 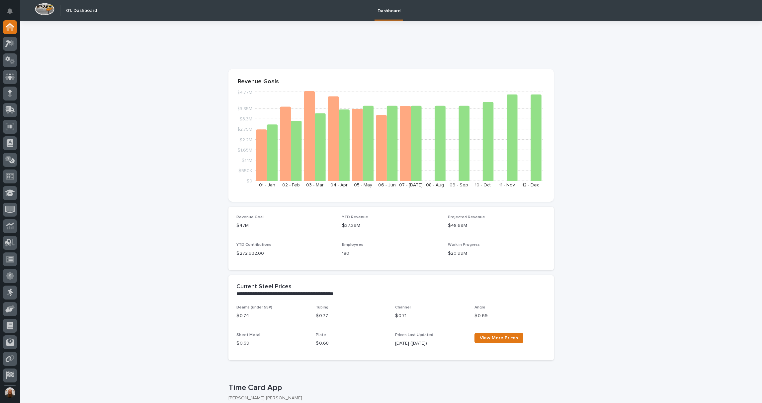 I want to click on p: $ 0.74, so click(x=272, y=316).